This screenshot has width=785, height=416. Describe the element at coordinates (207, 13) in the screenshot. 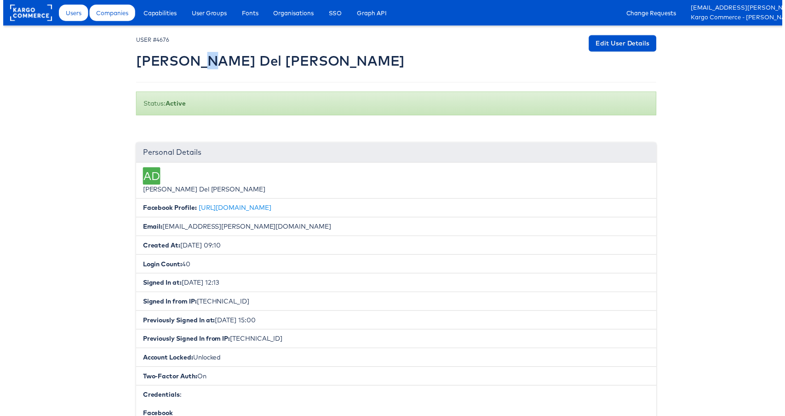

I see `a: User Groups` at that location.